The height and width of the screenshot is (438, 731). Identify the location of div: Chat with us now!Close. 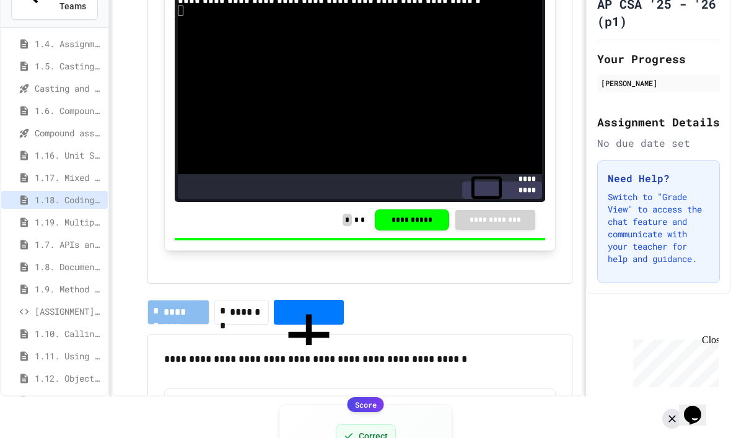
(45, 42).